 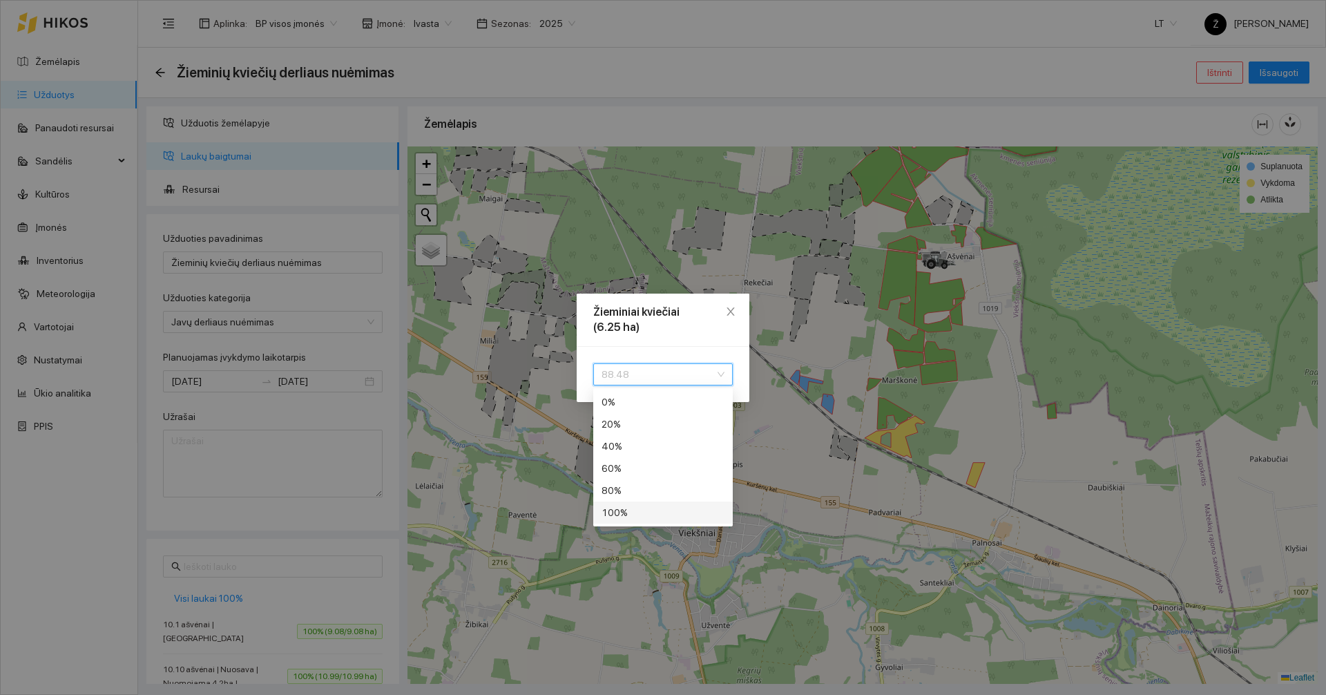 I want to click on span: close, so click(x=731, y=311).